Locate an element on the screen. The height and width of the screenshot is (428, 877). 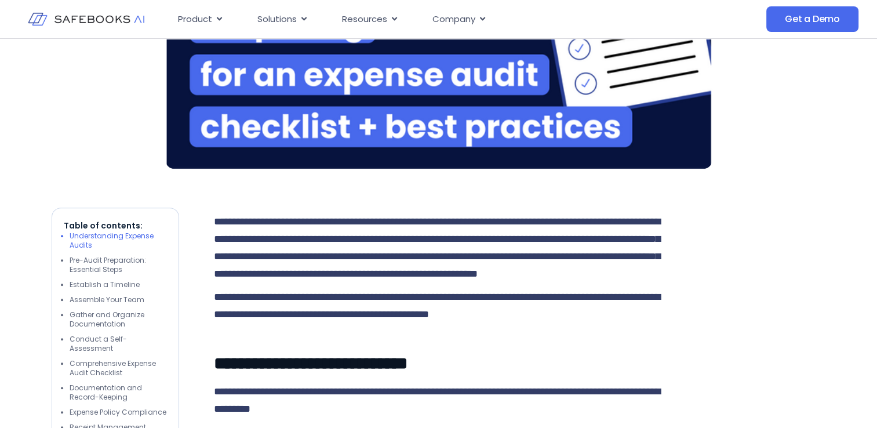
li: Establish a Timeline is located at coordinates (118, 285).